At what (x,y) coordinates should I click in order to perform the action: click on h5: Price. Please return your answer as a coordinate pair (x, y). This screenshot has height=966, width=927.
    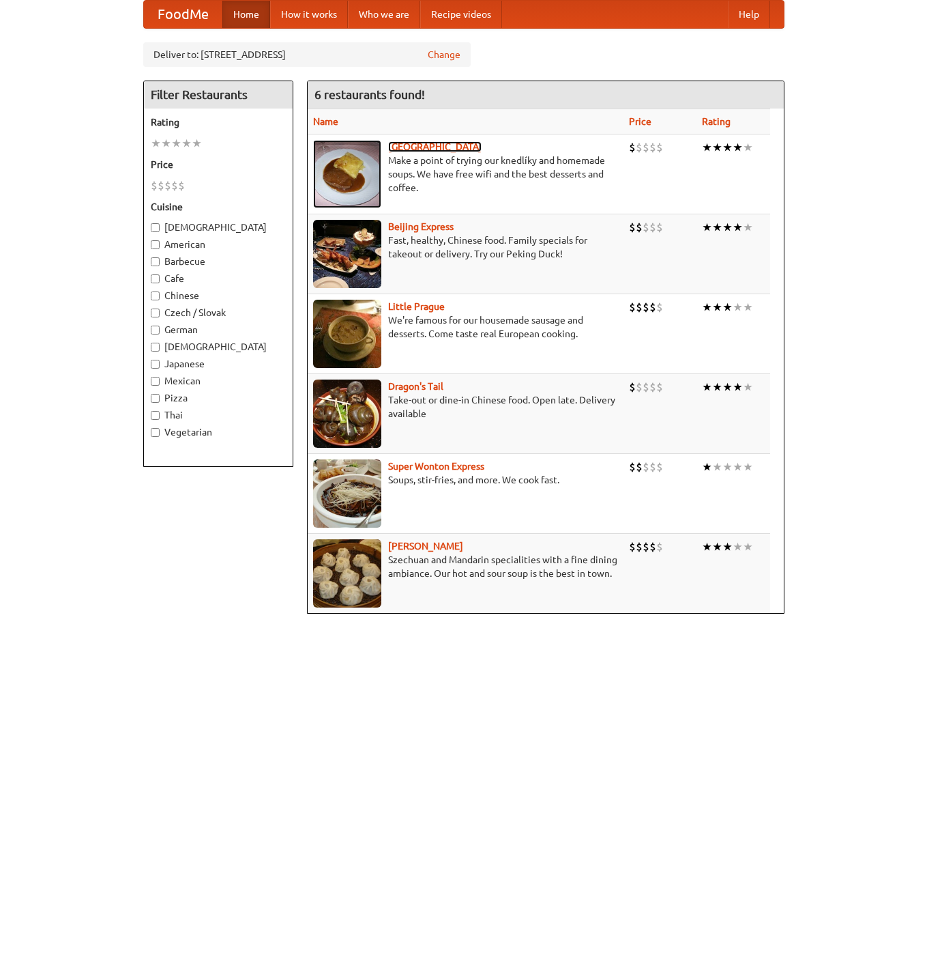
    Looking at the image, I should click on (218, 164).